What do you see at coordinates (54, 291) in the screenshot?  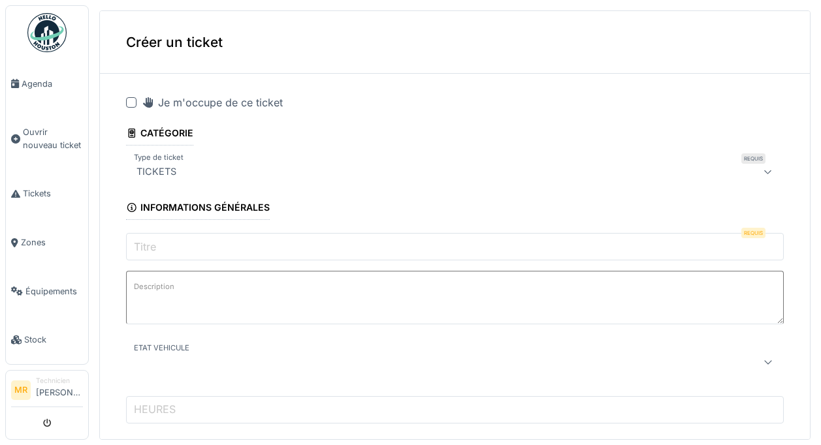 I see `span: Équipements` at bounding box center [54, 291].